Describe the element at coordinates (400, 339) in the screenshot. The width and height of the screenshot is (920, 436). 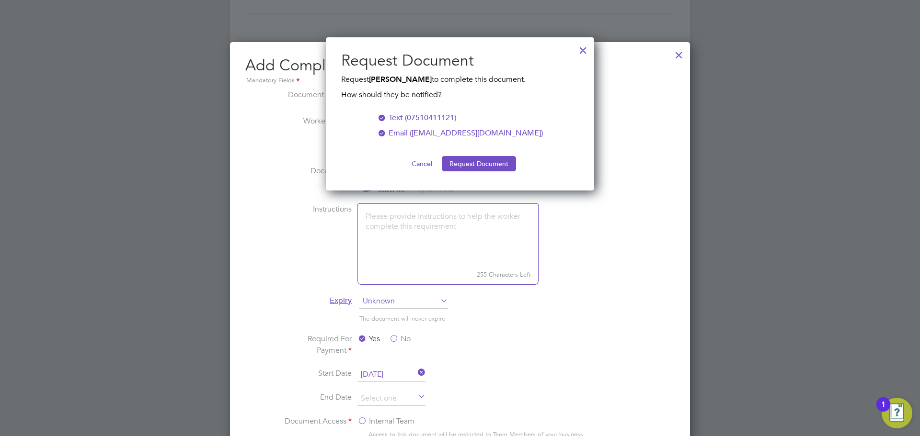
I see `label: No` at that location.